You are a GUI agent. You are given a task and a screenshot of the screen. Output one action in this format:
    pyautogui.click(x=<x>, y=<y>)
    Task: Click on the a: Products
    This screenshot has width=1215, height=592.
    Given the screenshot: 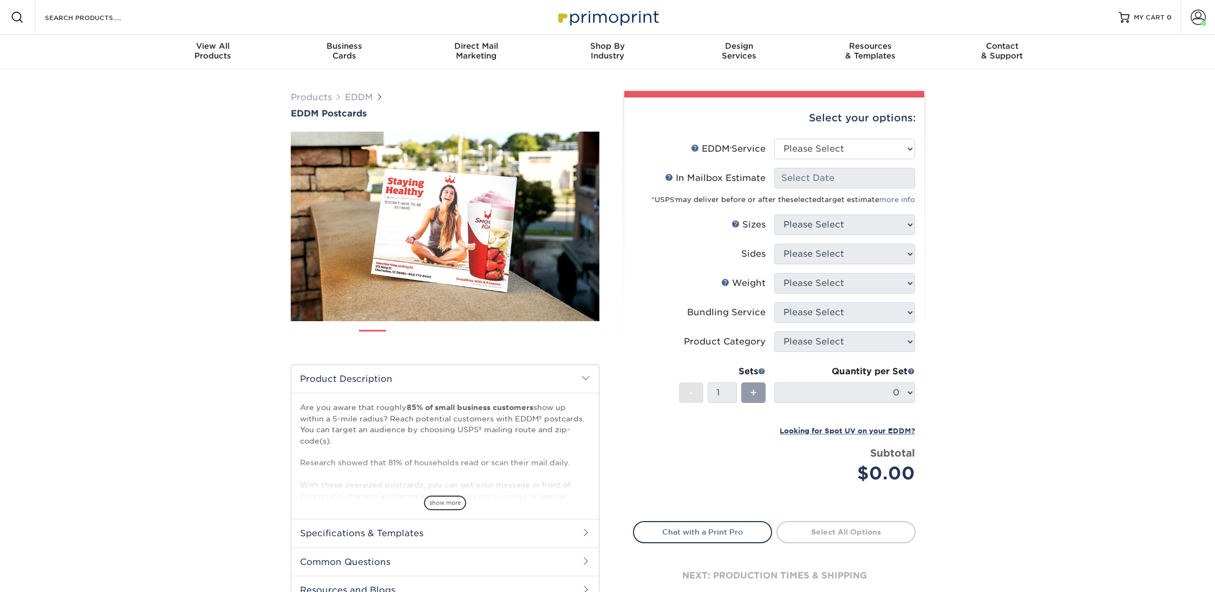 What is the action you would take?
    pyautogui.click(x=311, y=97)
    